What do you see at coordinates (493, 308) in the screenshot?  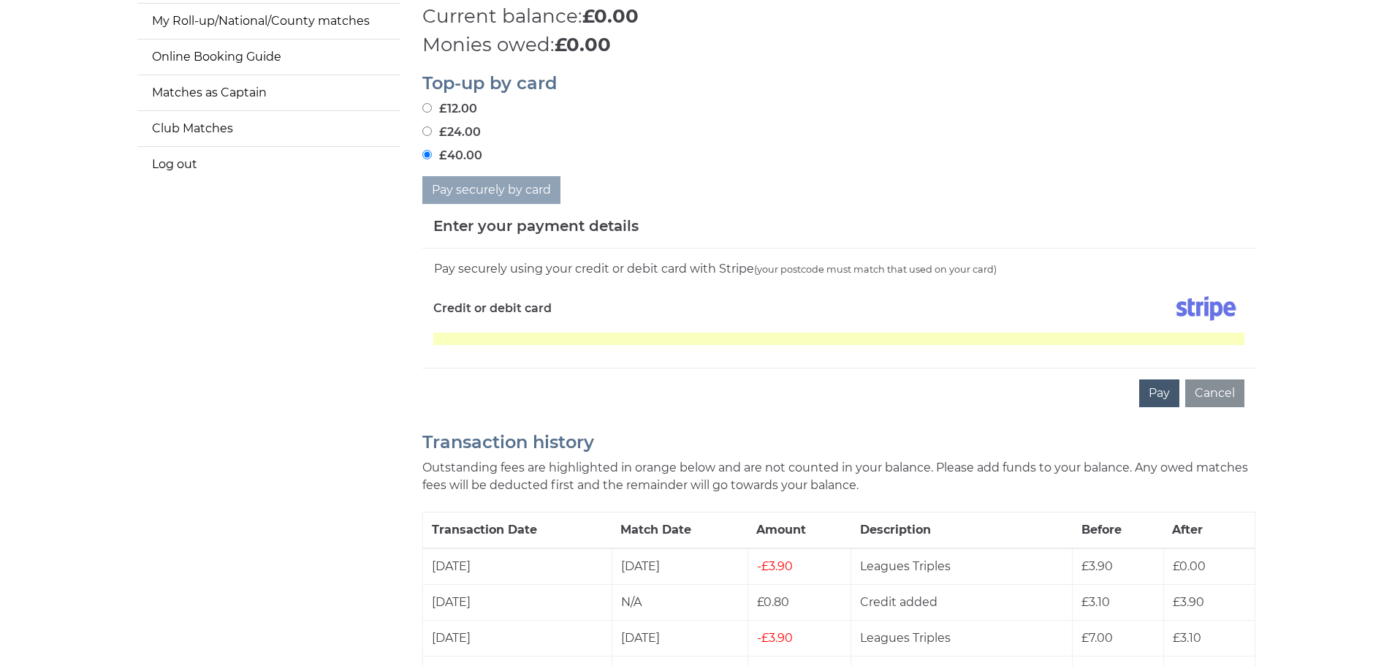 I see `label: Credit or debit card` at bounding box center [493, 308].